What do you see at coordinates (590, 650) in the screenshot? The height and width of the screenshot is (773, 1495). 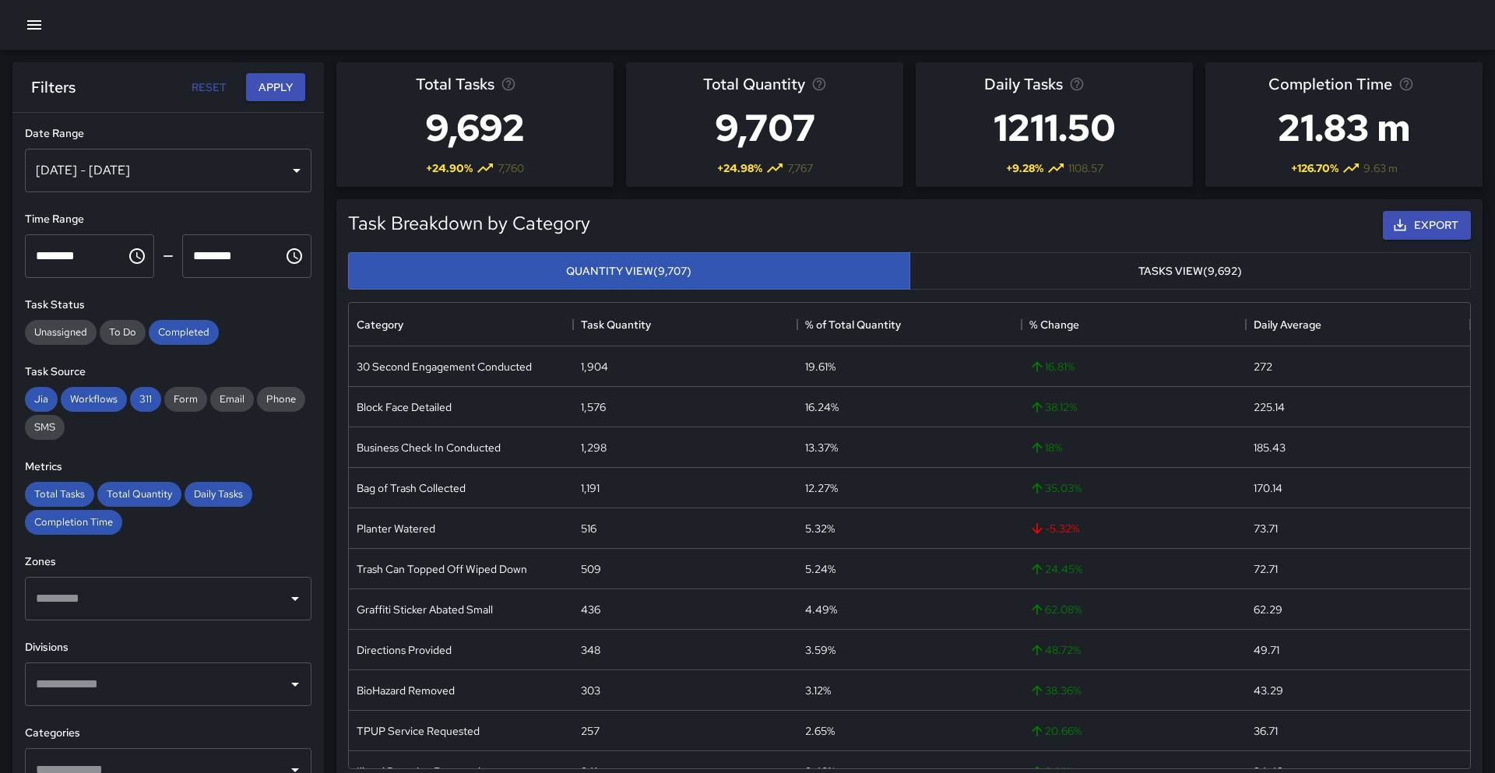 I see `div: 348` at bounding box center [590, 650].